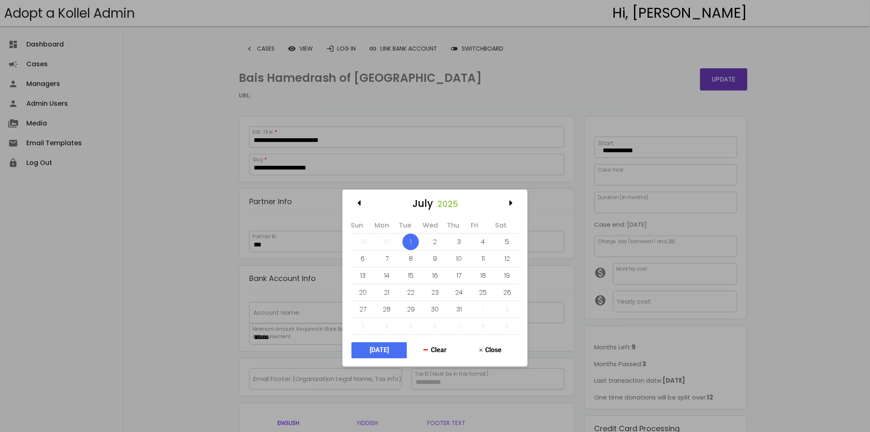  Describe the element at coordinates (435, 292) in the screenshot. I see `div: July 23, 2025` at that location.